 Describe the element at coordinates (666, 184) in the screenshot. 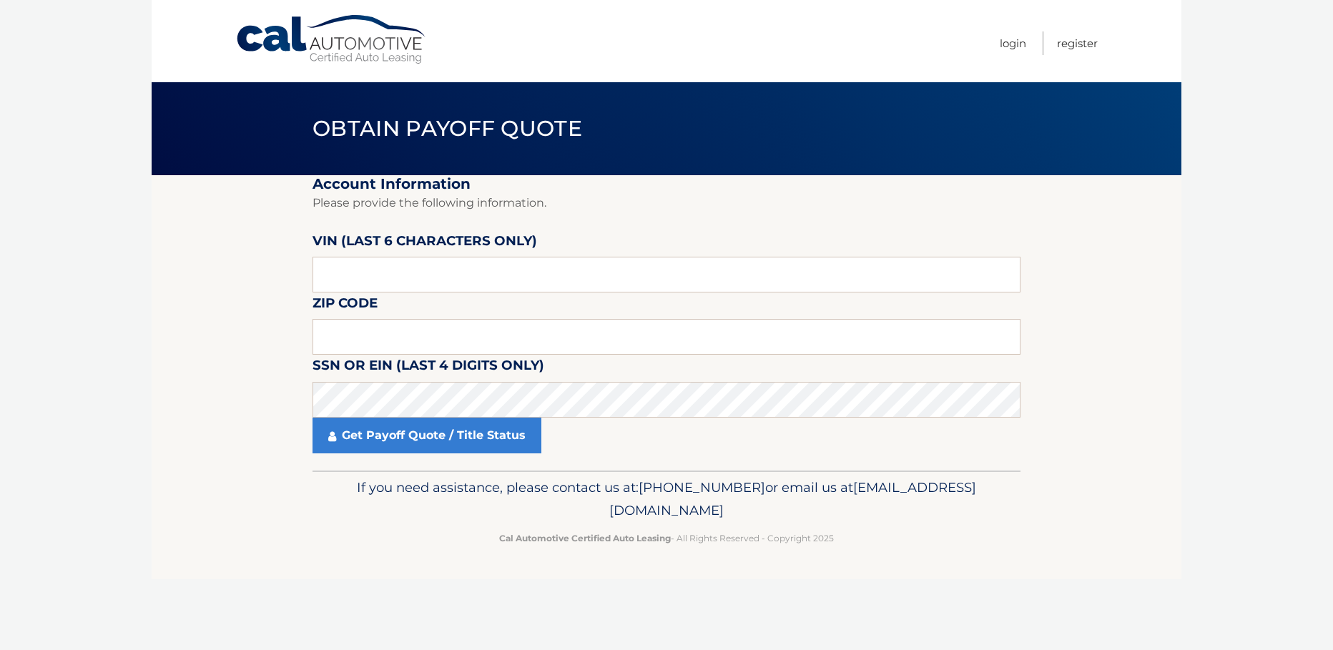

I see `h2: Account Information` at that location.